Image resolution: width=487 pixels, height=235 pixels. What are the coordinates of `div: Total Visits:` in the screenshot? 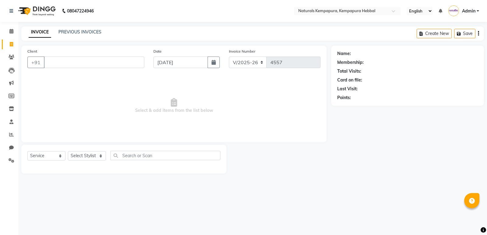 It's located at (349, 71).